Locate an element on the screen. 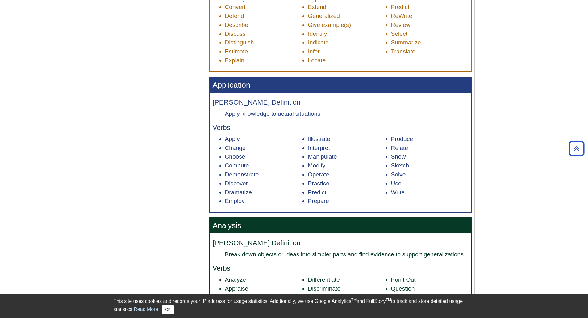 This screenshot has width=588, height=318. a: Read More is located at coordinates (146, 309).